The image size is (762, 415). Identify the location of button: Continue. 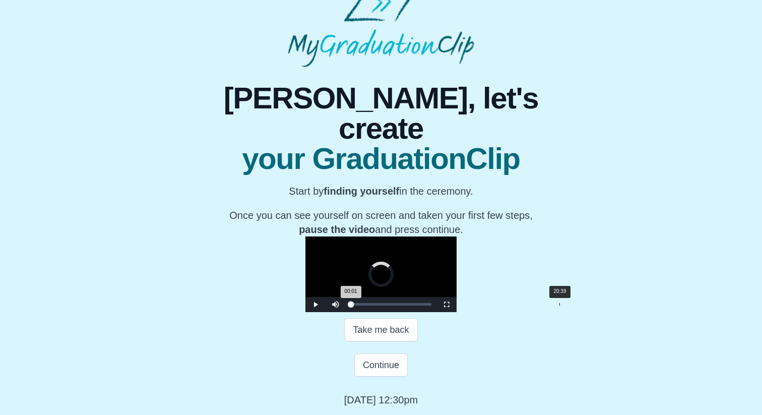
(381, 365).